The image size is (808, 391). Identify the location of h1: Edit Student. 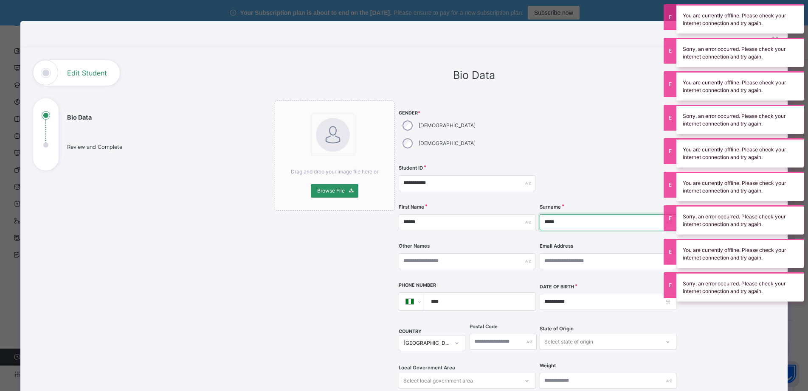
(87, 73).